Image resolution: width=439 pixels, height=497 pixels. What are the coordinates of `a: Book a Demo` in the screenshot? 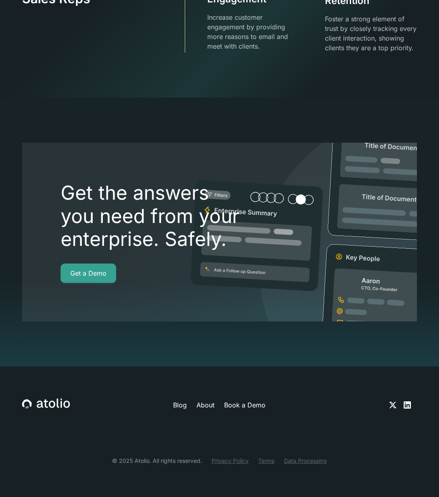 It's located at (245, 405).